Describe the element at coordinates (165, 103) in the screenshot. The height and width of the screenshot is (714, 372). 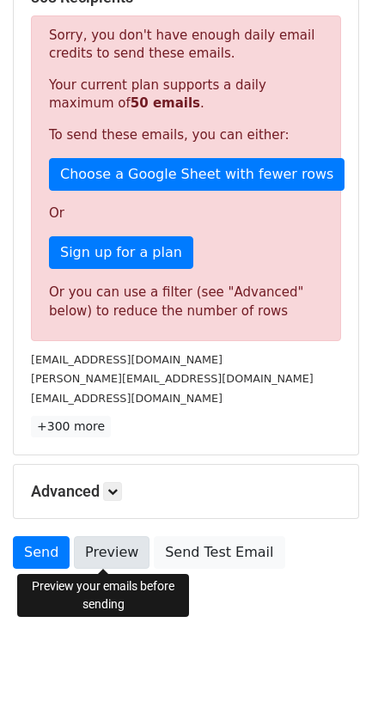
I see `strong: 50 emails` at that location.